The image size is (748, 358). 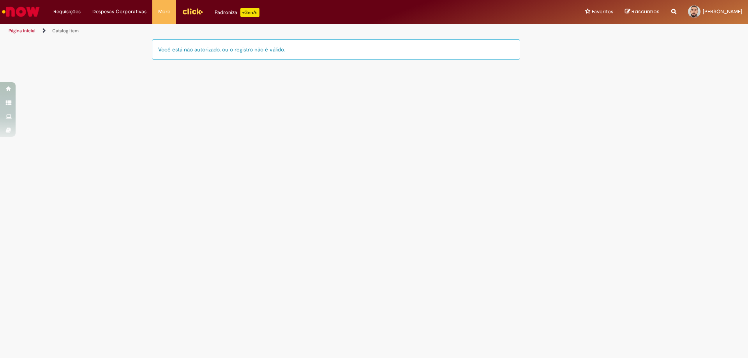 What do you see at coordinates (65, 31) in the screenshot?
I see `a: Catalog Item` at bounding box center [65, 31].